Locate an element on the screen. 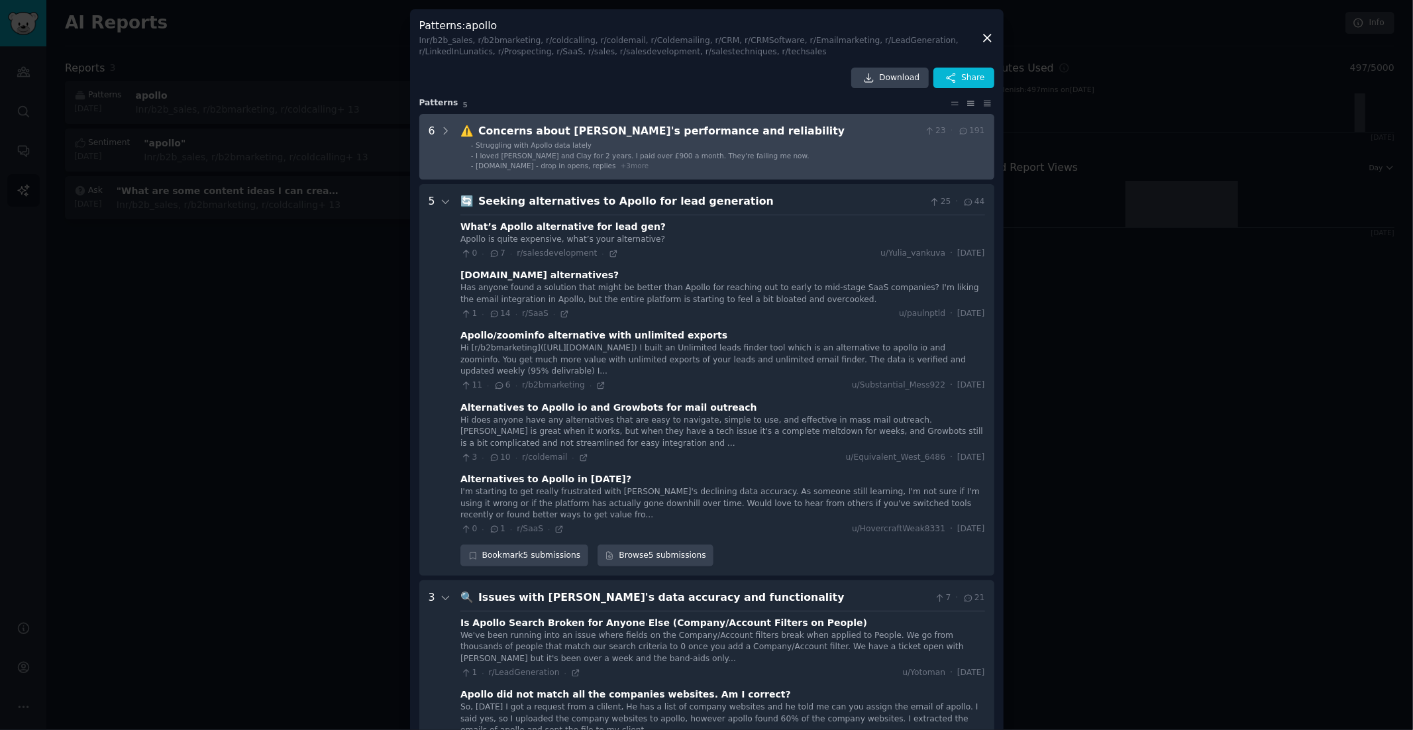 The image size is (1413, 730). div: We've been running into an issue where fields on the Company/Account filters break when applied t... is located at coordinates (722, 647).